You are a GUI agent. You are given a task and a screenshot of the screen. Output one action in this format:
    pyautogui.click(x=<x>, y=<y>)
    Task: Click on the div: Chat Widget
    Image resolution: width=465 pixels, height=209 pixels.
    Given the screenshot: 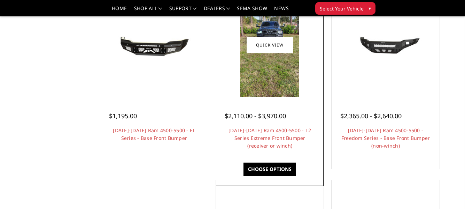 What is the action you would take?
    pyautogui.click(x=448, y=192)
    